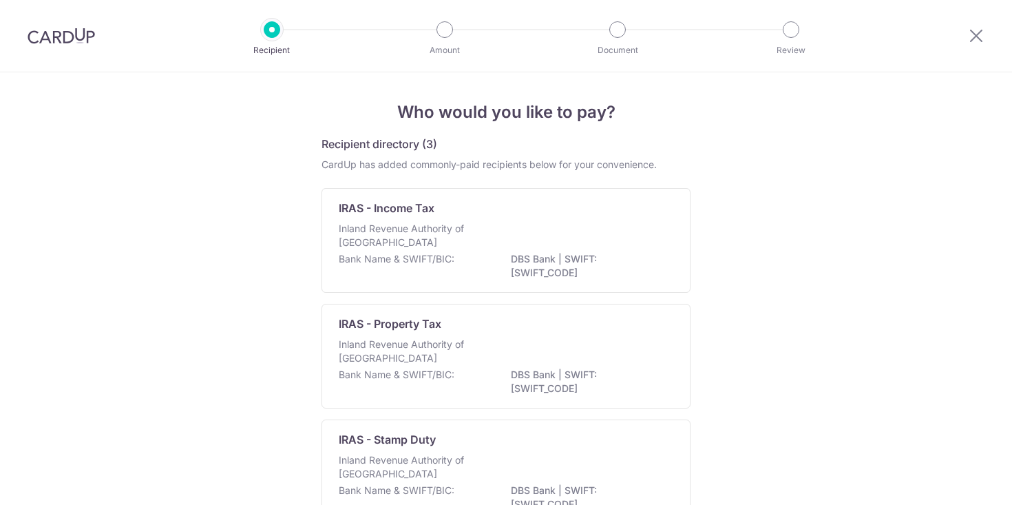 The image size is (1012, 505). Describe the element at coordinates (386, 208) in the screenshot. I see `p: IRAS - Income Tax` at that location.